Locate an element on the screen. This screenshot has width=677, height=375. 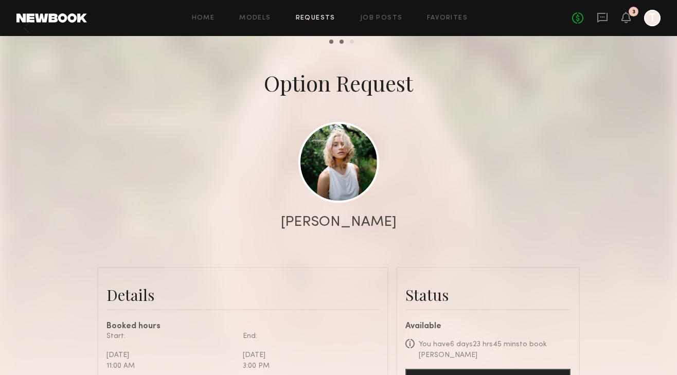
a: Home is located at coordinates (203, 18).